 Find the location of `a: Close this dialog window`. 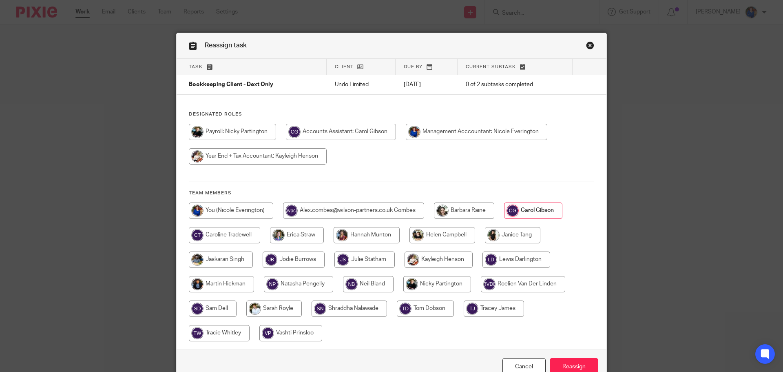

a: Close this dialog window is located at coordinates (590, 46).